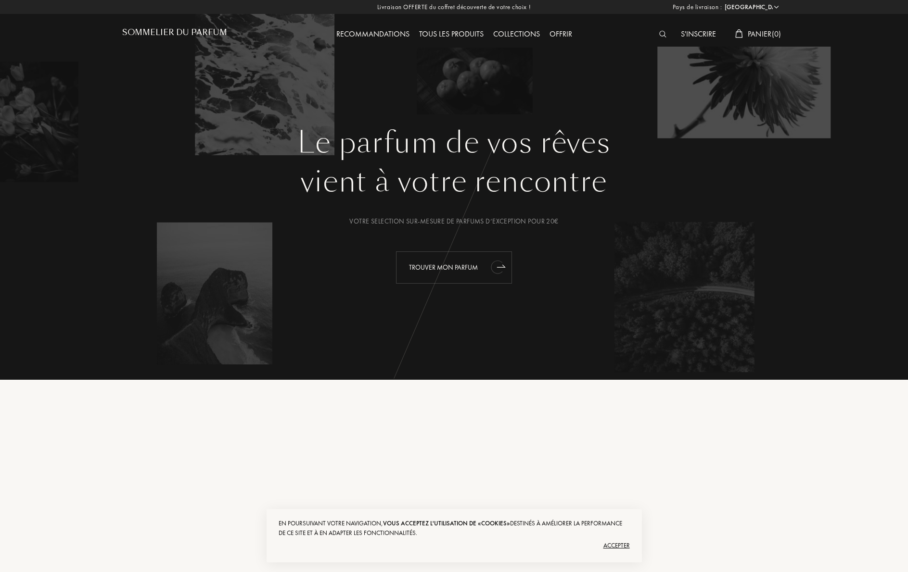  Describe the element at coordinates (698, 35) in the screenshot. I see `div: S'inscrire` at that location.